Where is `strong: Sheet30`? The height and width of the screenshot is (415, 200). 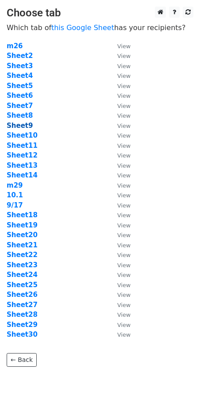
strong: Sheet30 is located at coordinates (22, 334).